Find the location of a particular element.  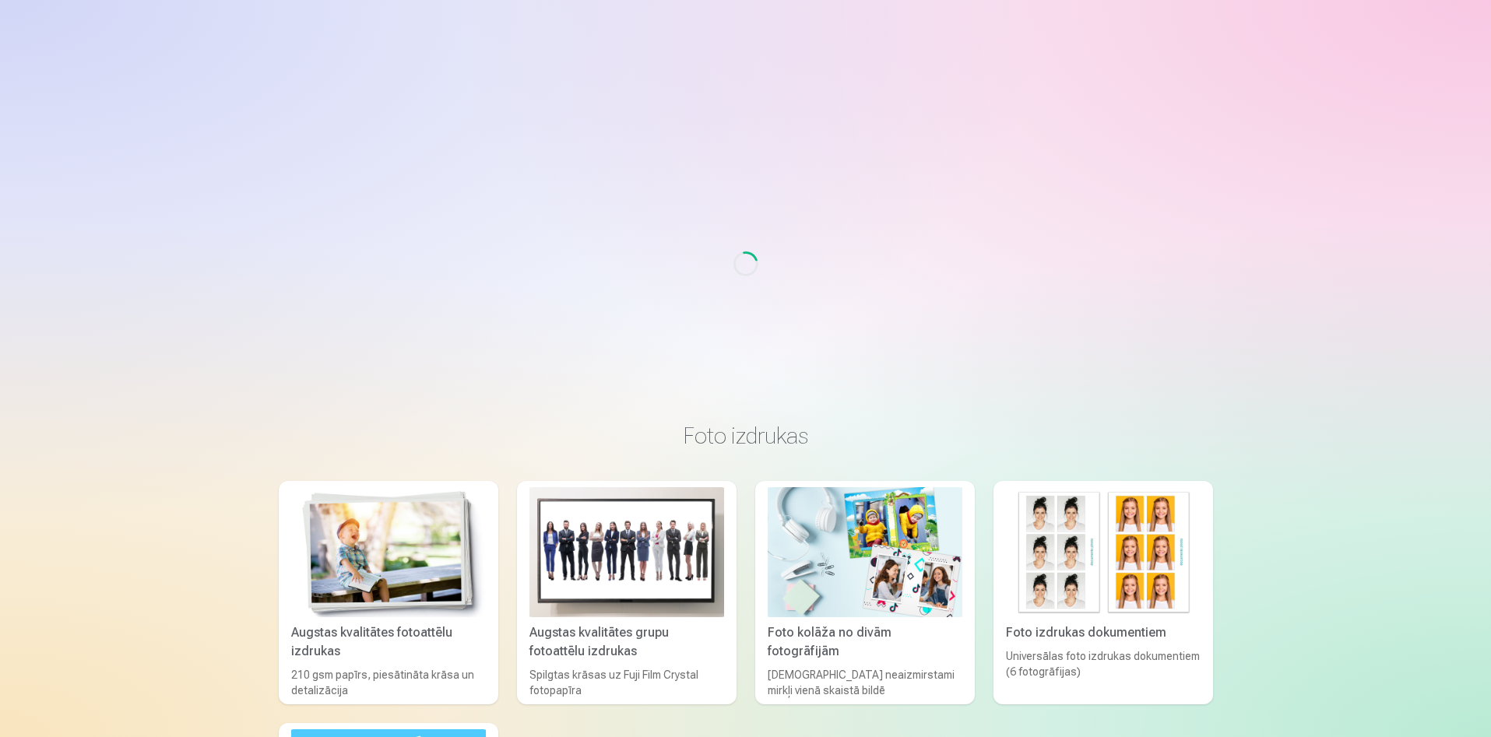

img: Augstas kvalitātes grupu fotoattēlu izdrukas is located at coordinates (627, 552).